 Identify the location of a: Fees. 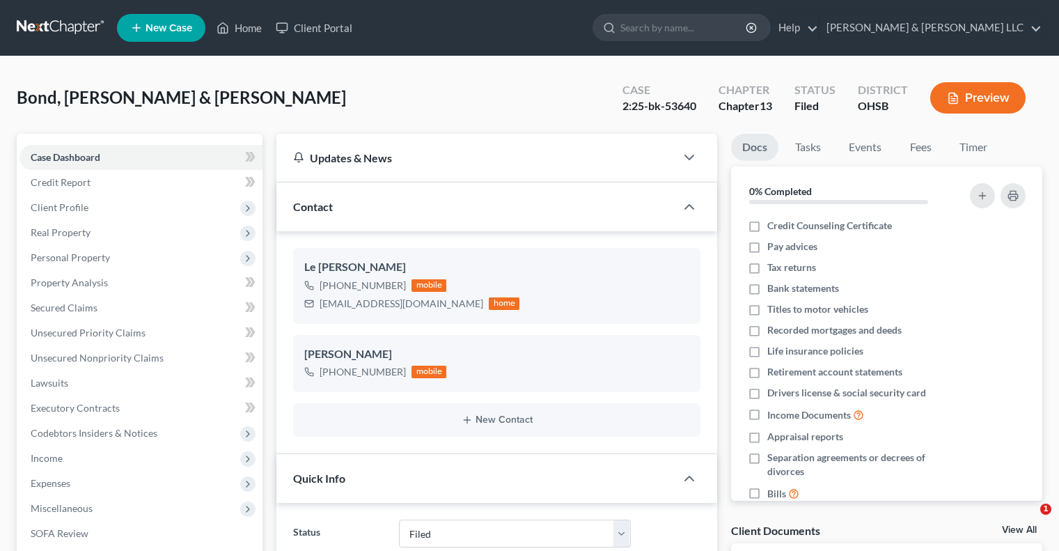
(920, 147).